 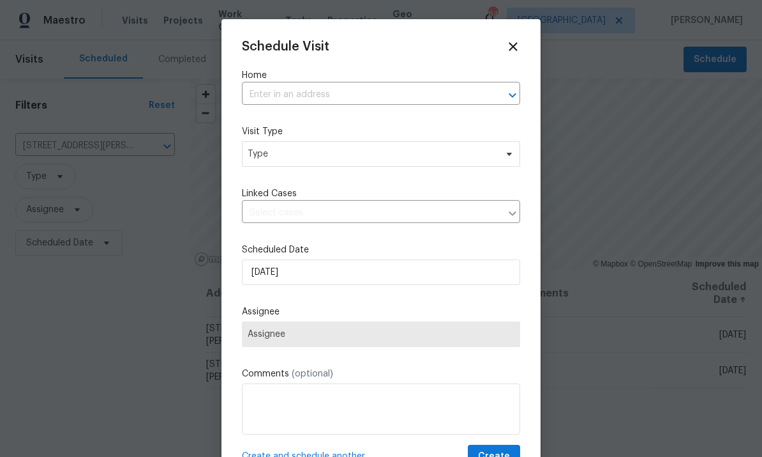 I want to click on input: Enter in an address, so click(x=363, y=94).